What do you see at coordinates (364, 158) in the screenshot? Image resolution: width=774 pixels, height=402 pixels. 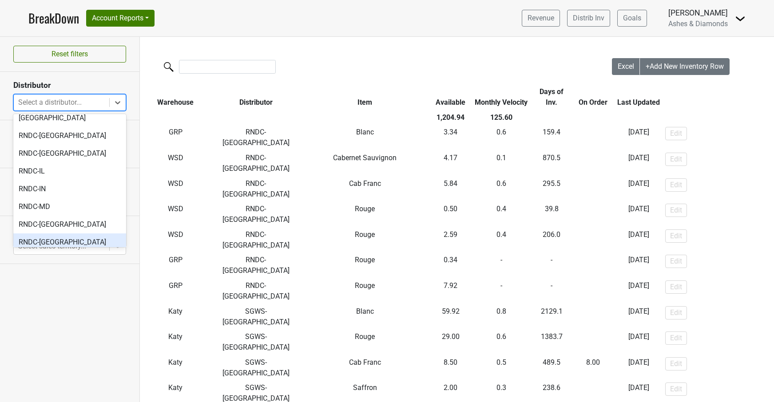 I see `span: Cabernet Sauvignon` at bounding box center [364, 158].